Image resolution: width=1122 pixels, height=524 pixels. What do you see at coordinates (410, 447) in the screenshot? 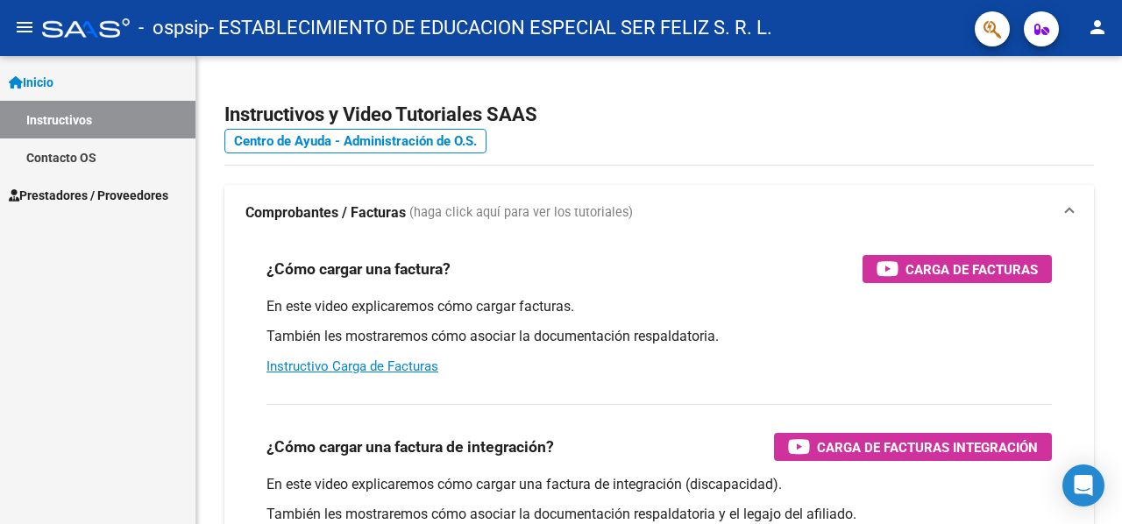
I see `h3: ¿Cómo cargar una factura de integración?` at bounding box center [410, 447].